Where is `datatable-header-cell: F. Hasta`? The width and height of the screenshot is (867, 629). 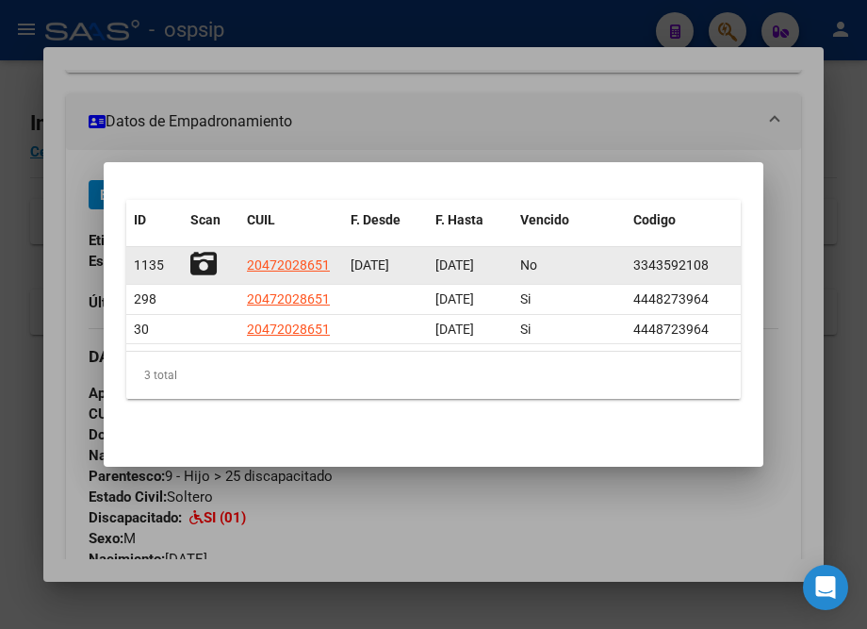 datatable-header-cell: F. Hasta is located at coordinates (470, 220).